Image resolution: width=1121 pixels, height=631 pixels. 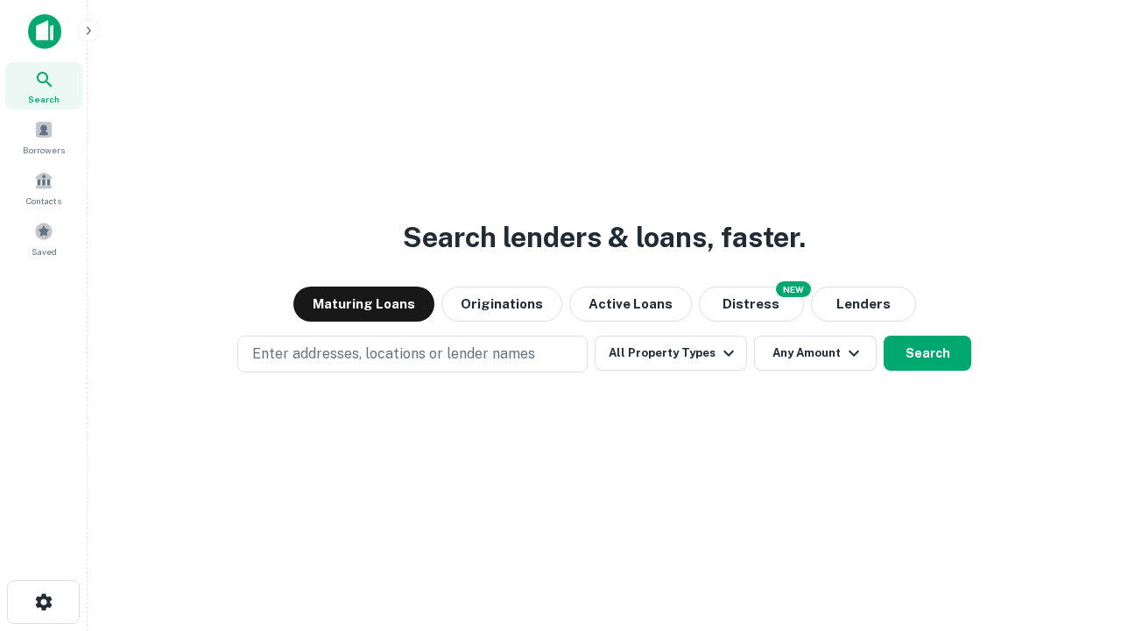 What do you see at coordinates (604, 237) in the screenshot?
I see `h3: Search lenders & loans, faster.` at bounding box center [604, 237].